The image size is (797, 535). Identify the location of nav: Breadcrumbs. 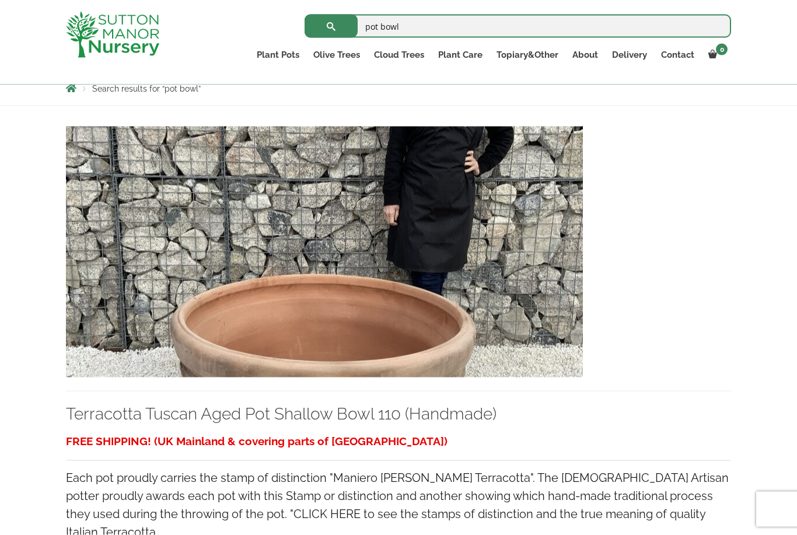
(398, 88).